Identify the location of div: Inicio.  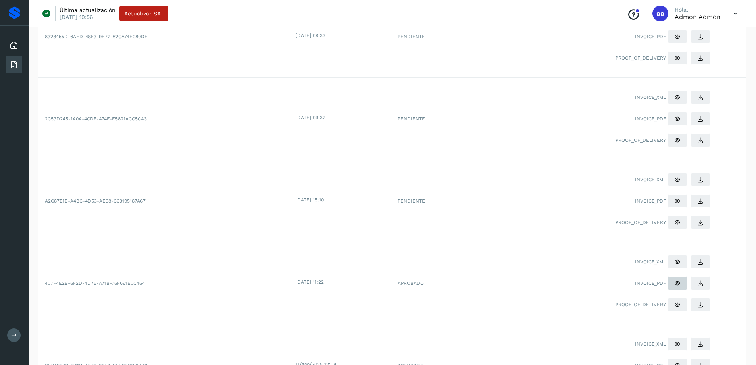
(14, 46).